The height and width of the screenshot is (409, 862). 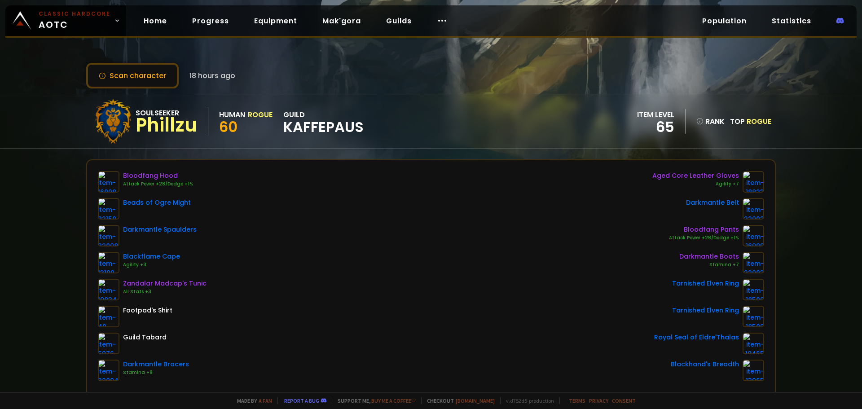 I want to click on a: Progress, so click(x=211, y=21).